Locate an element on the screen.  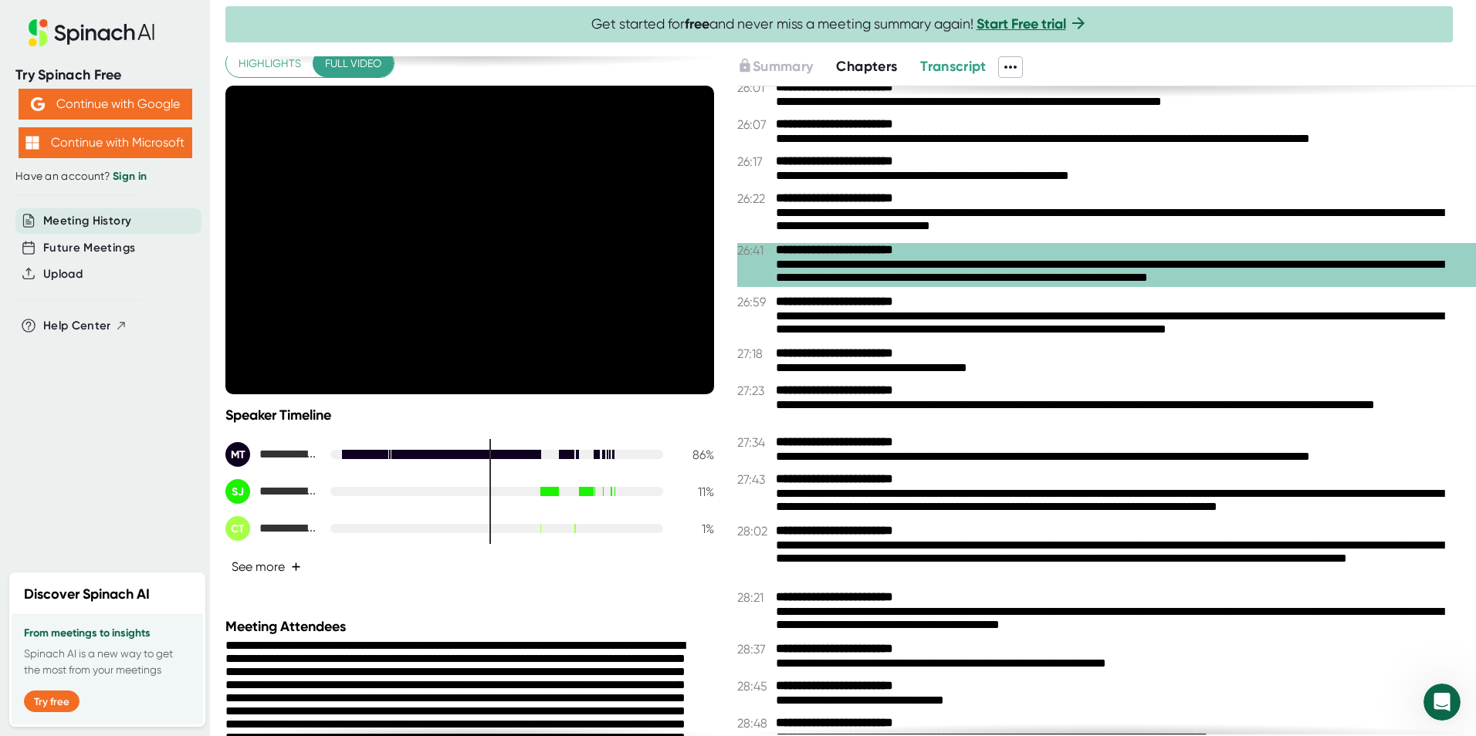
span: 28:02 is located at coordinates (754, 531).